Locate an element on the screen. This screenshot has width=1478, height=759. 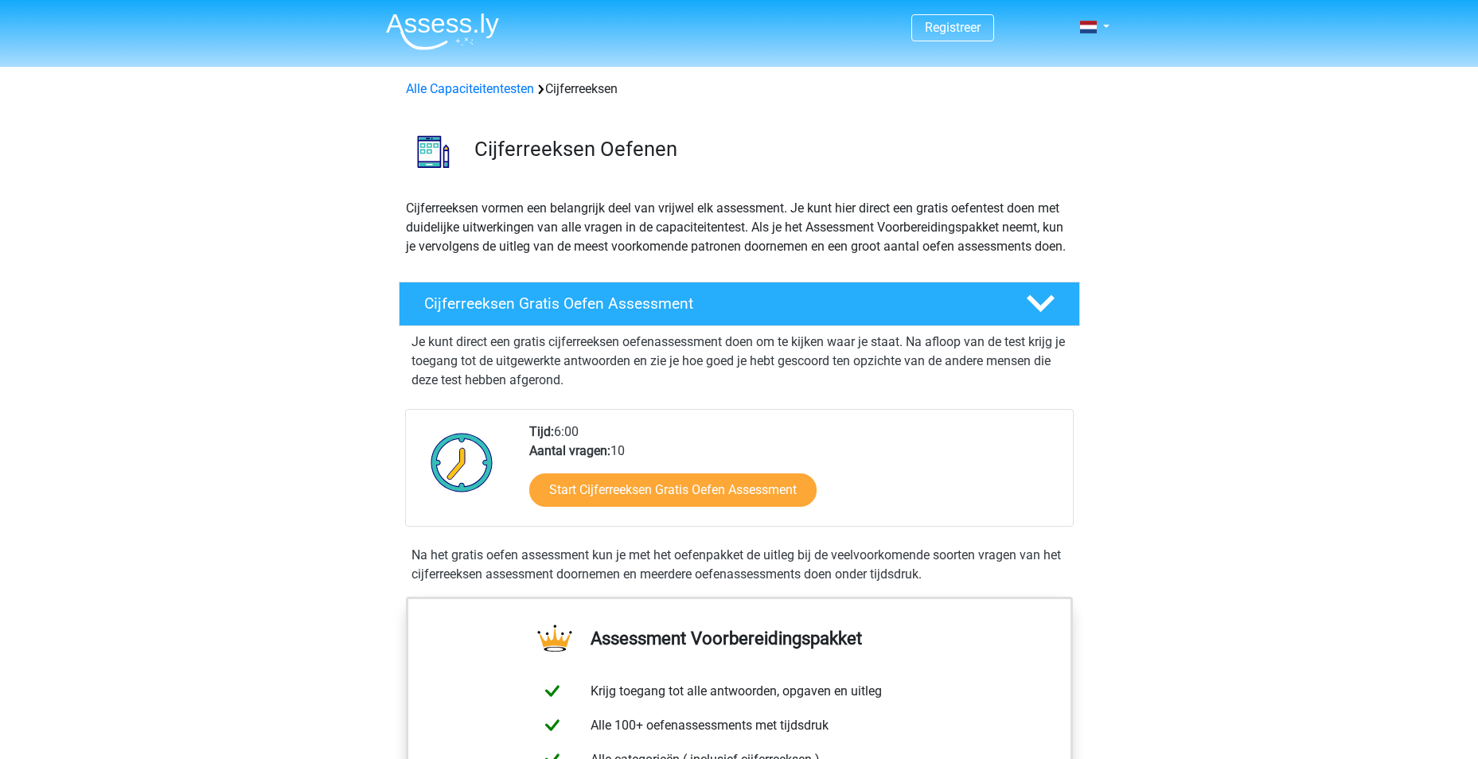
h4: Cijferreeksen Gratis Oefen Assessment is located at coordinates (712, 303).